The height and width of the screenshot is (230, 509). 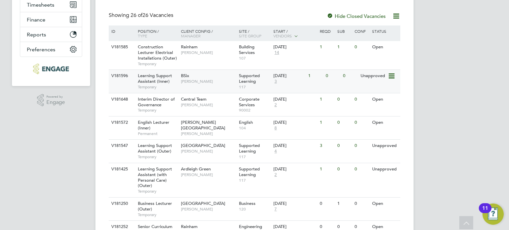 I want to click on span: 14, so click(x=277, y=53).